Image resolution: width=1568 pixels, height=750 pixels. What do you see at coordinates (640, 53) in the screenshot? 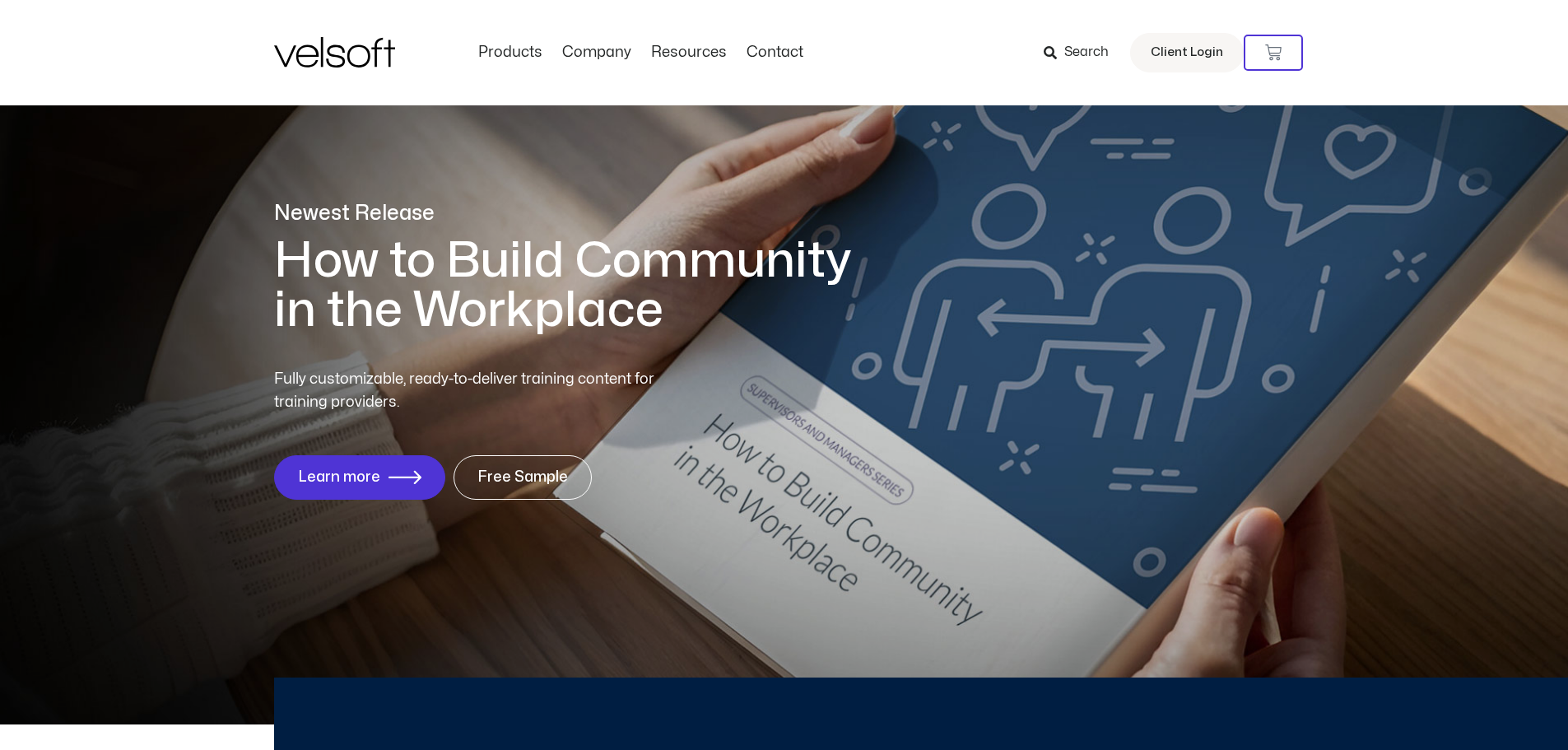
I see `nav: Menu` at bounding box center [640, 53].